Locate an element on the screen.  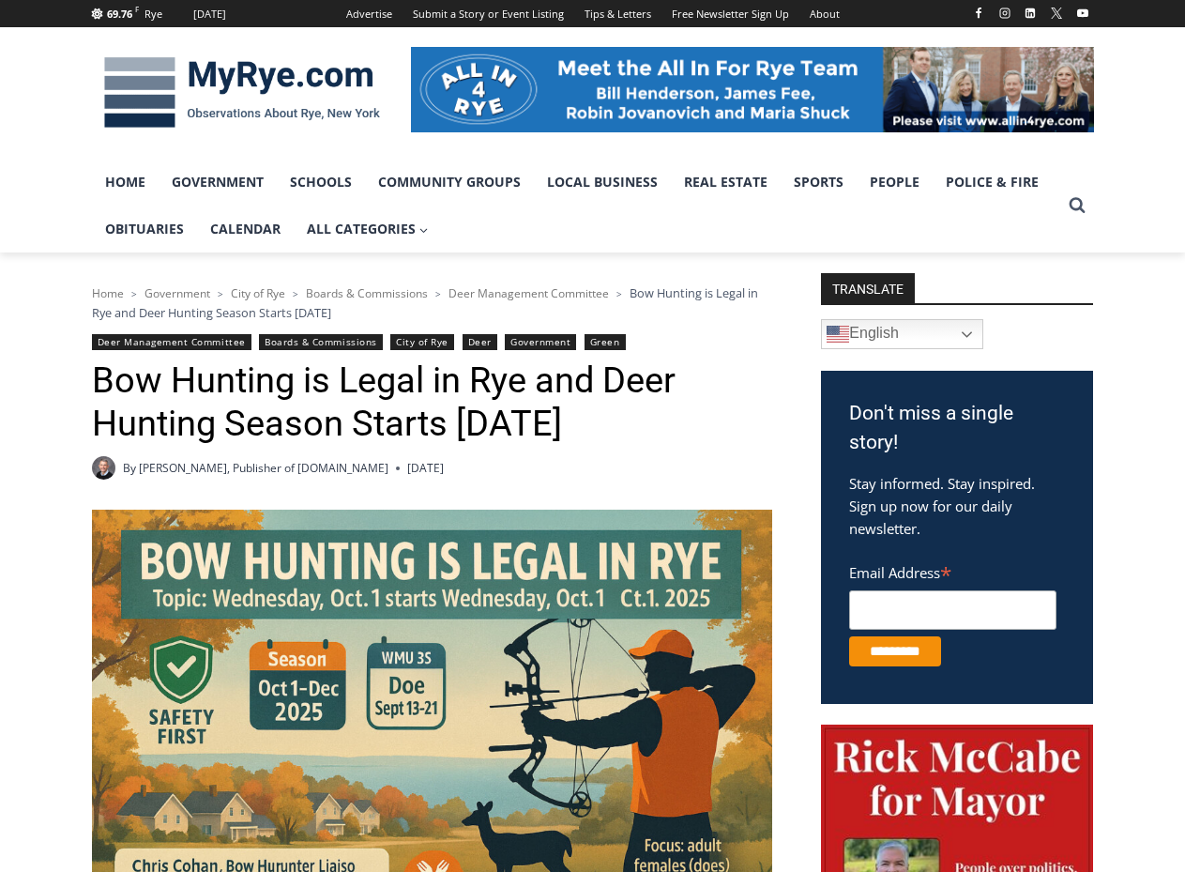
a: Obituaries is located at coordinates (144, 229).